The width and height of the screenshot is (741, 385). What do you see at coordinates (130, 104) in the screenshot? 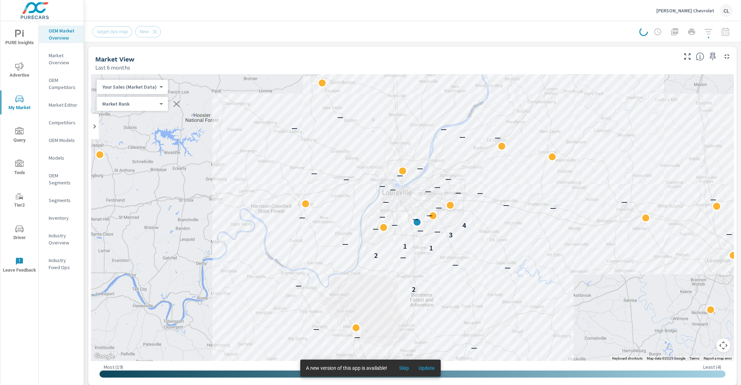
I see `p: Market Rank` at bounding box center [130, 104].